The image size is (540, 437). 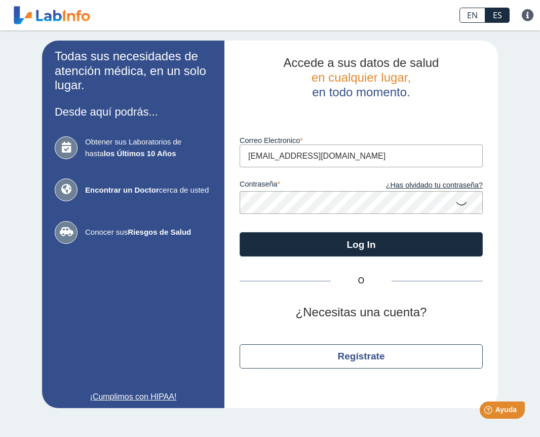 I want to click on a: ¿Has olvidado tu contraseña?, so click(x=422, y=185).